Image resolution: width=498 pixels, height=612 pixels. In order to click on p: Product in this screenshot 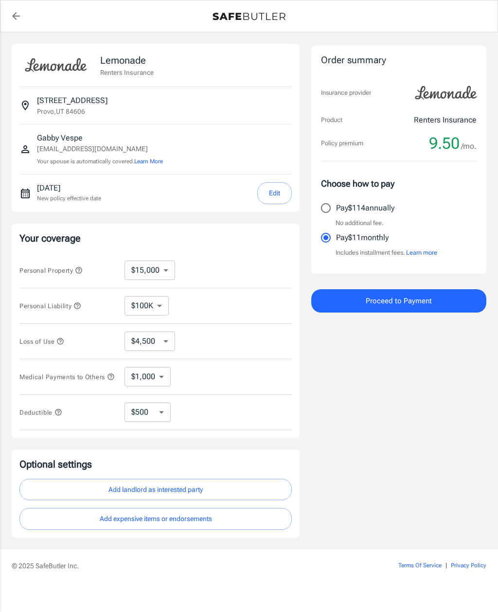, I will do `click(331, 120)`.